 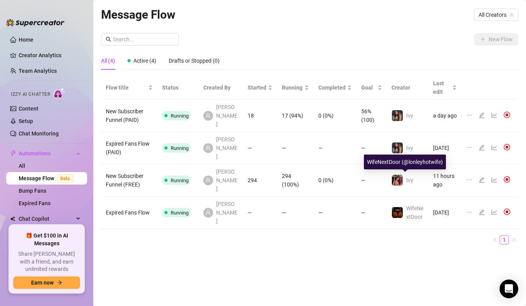 I want to click on button: Earn nowarrow-right, so click(x=47, y=282).